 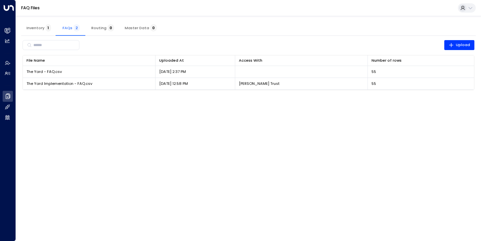 I want to click on button: Upload, so click(x=459, y=45).